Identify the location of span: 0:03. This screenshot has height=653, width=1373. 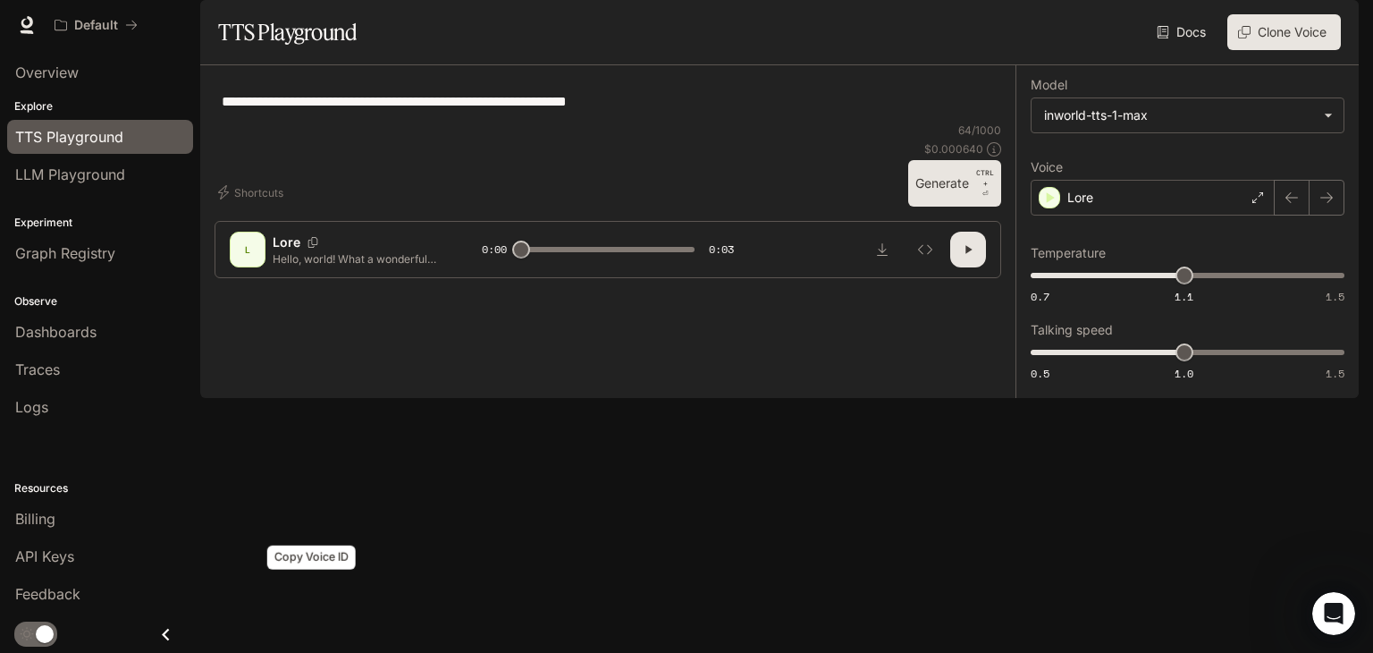
(721, 249).